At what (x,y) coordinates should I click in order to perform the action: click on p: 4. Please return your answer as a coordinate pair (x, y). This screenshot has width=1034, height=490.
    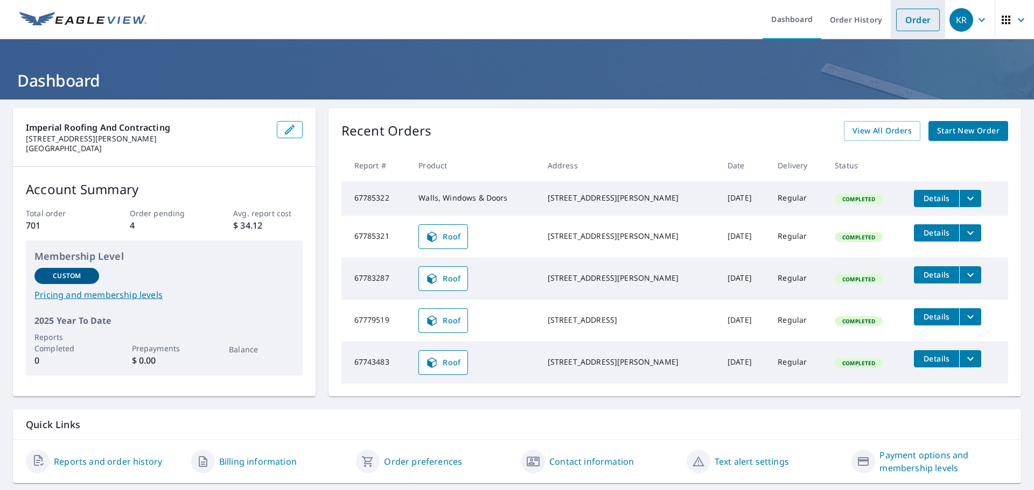
    Looking at the image, I should click on (164, 226).